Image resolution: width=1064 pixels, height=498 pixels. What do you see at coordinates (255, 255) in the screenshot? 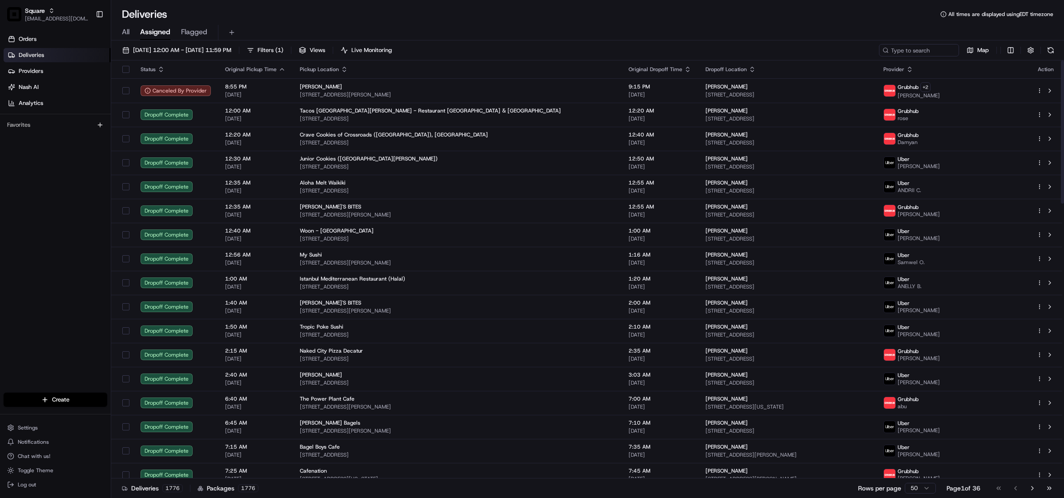
I see `span: 12:56 AM` at bounding box center [255, 255].